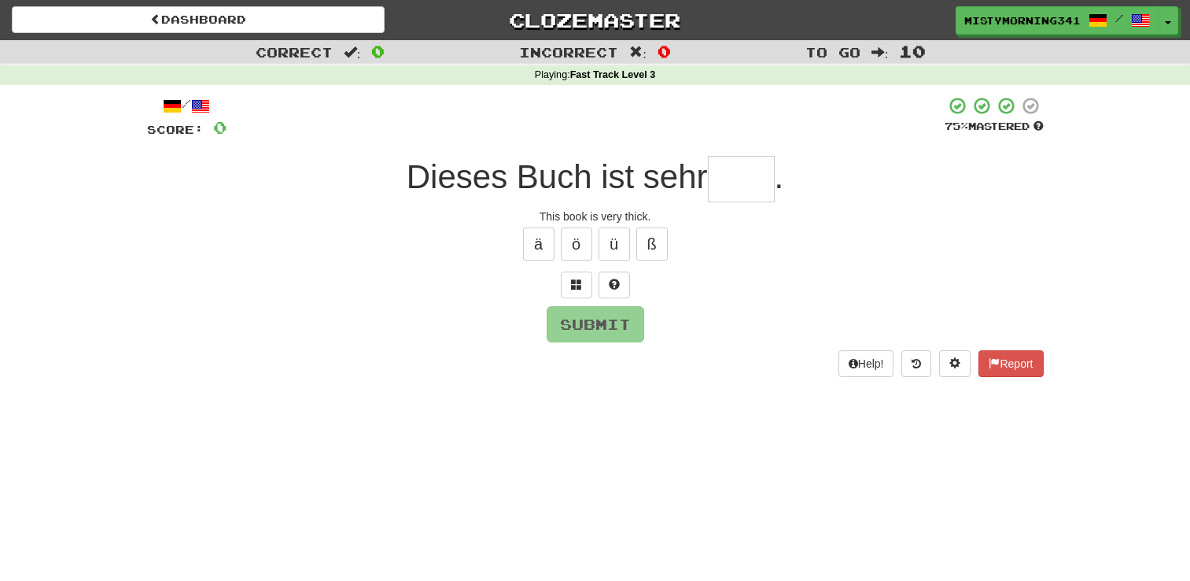 The image size is (1190, 581). Describe the element at coordinates (652, 244) in the screenshot. I see `button: ß` at that location.